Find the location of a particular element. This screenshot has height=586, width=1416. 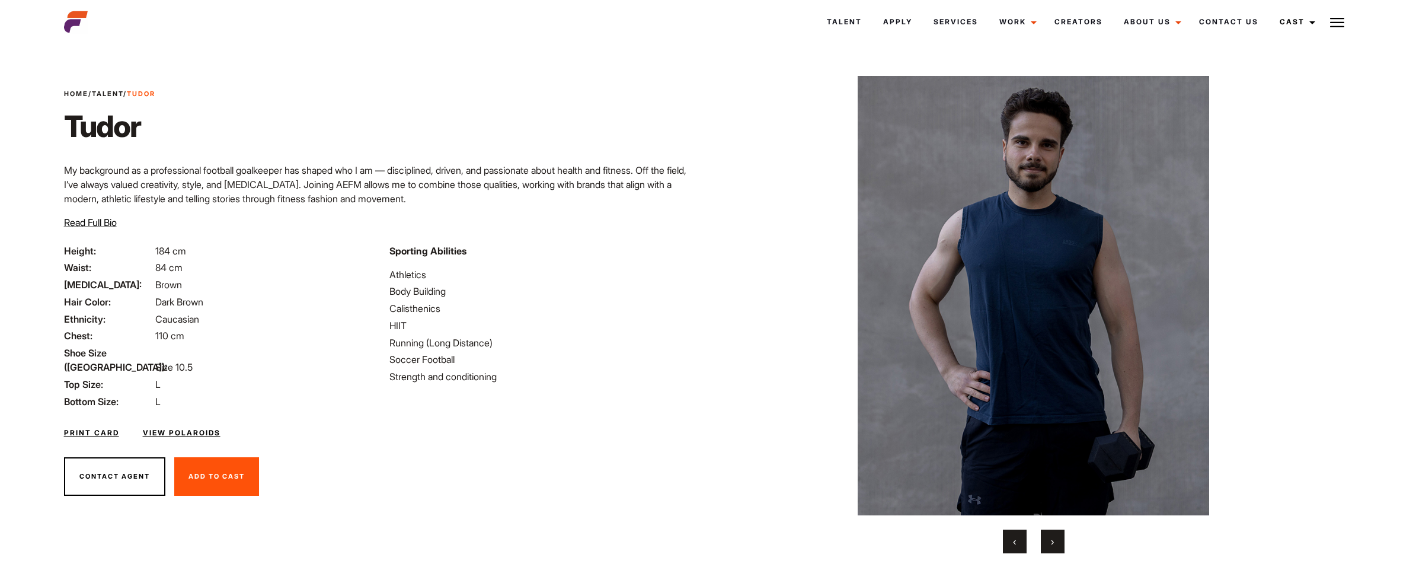

span: Hair Color: is located at coordinates (108, 302).